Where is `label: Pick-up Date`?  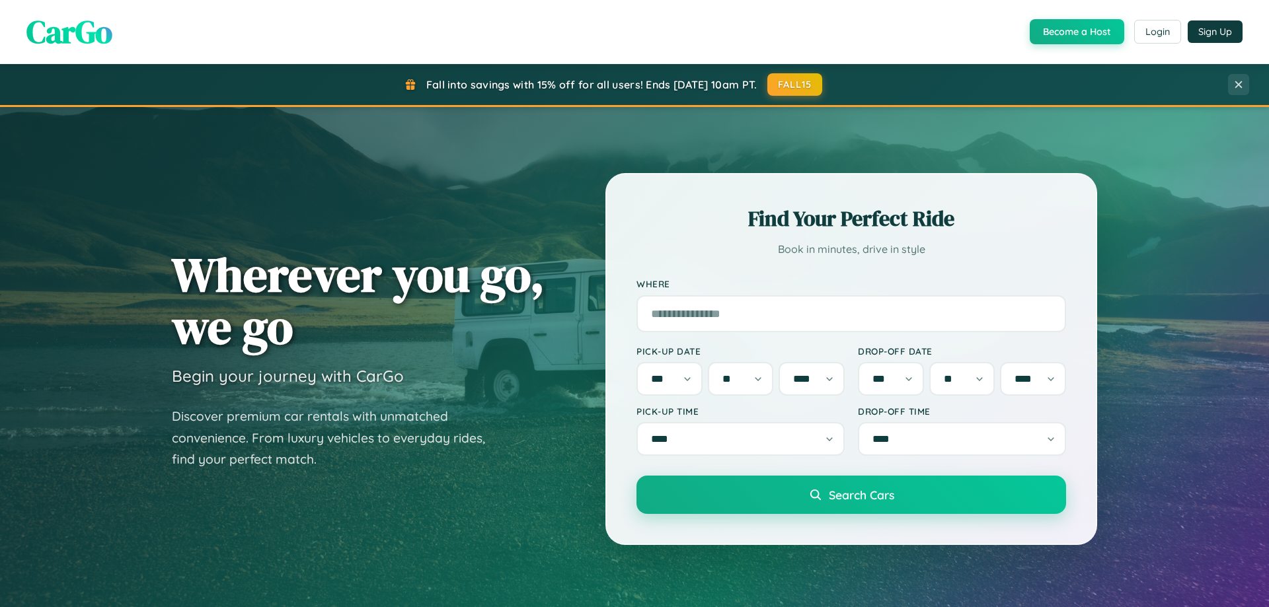
label: Pick-up Date is located at coordinates (740, 351).